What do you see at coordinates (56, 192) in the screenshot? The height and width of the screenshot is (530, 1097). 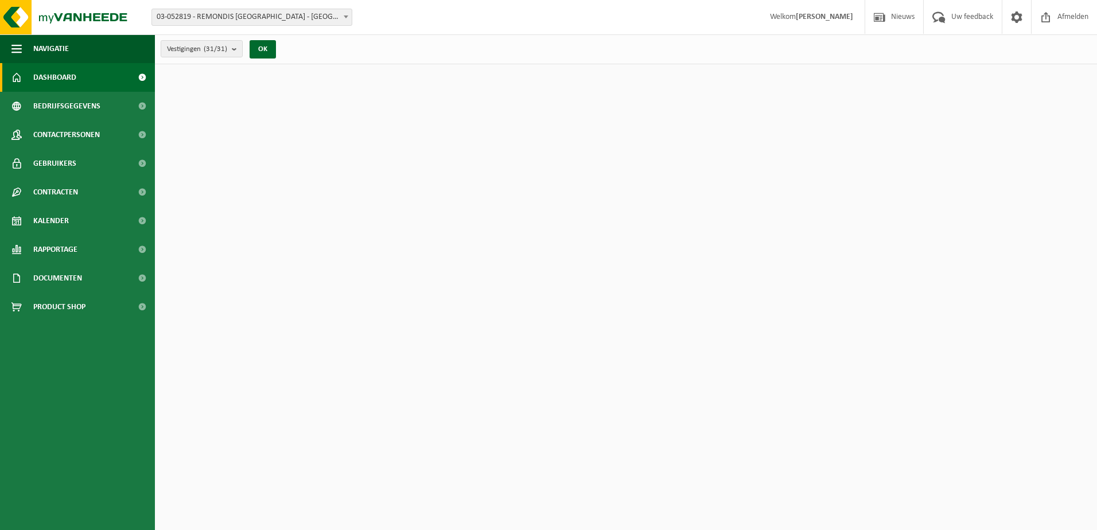 I see `span: Contracten` at bounding box center [56, 192].